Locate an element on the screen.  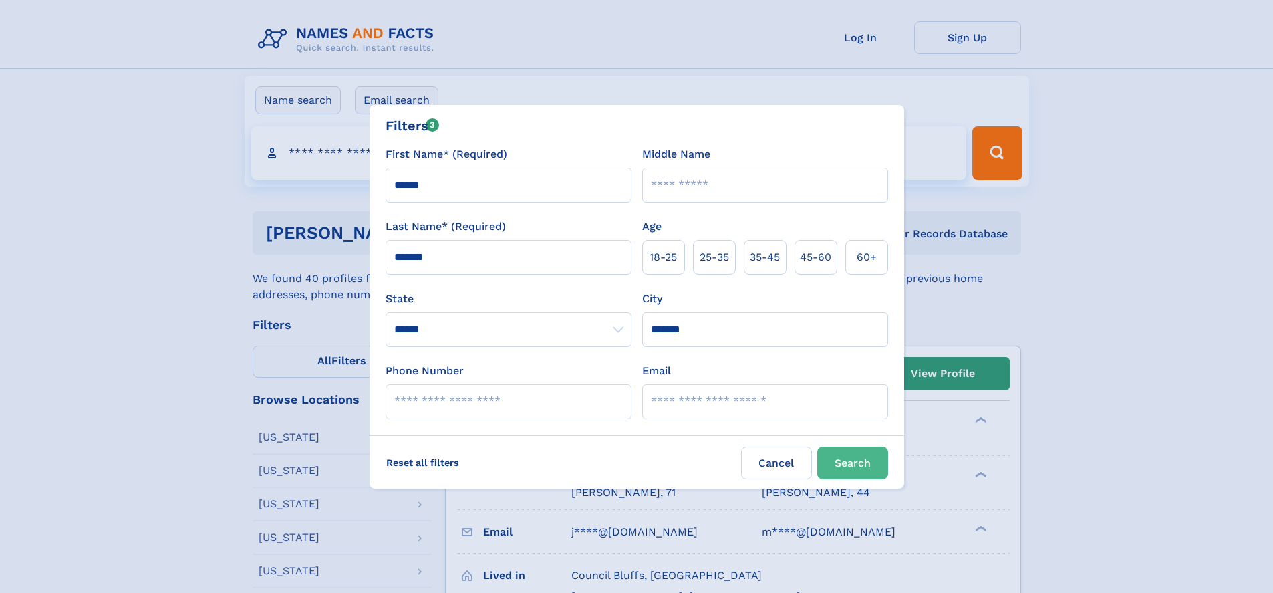
label: First Name* (Required) is located at coordinates (446, 154).